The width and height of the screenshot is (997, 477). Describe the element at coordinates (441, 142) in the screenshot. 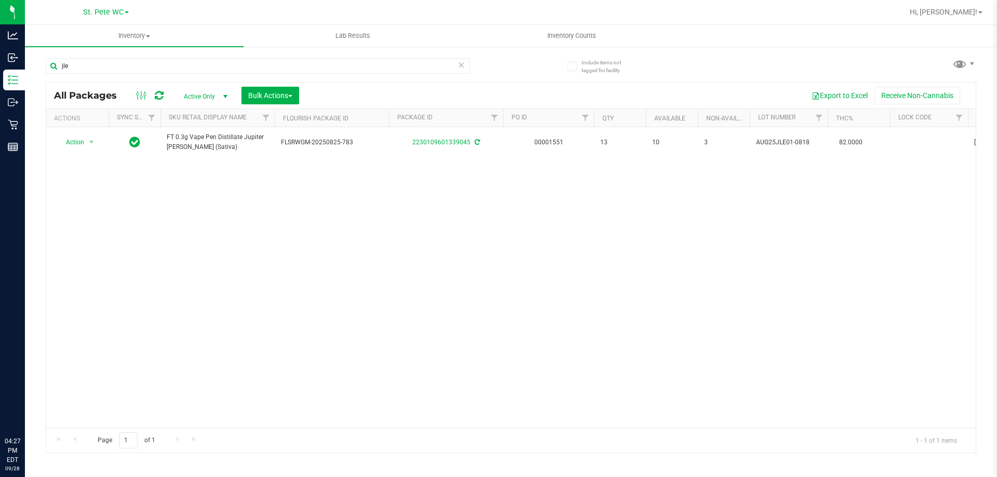

I see `a: 2230109601339045` at that location.